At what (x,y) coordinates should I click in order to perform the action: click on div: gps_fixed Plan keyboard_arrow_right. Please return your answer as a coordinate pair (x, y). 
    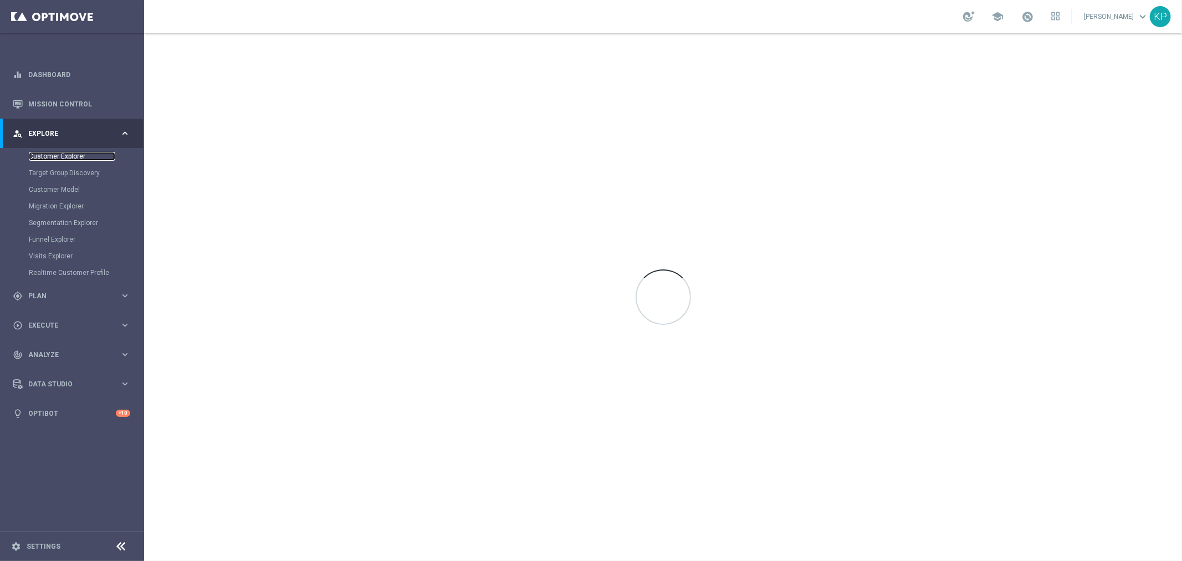
    Looking at the image, I should click on (71, 296).